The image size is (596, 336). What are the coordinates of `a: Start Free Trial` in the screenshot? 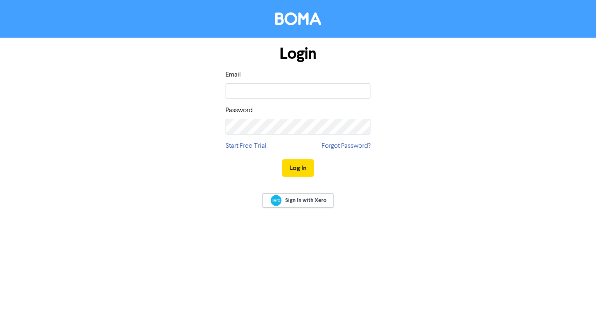 It's located at (246, 146).